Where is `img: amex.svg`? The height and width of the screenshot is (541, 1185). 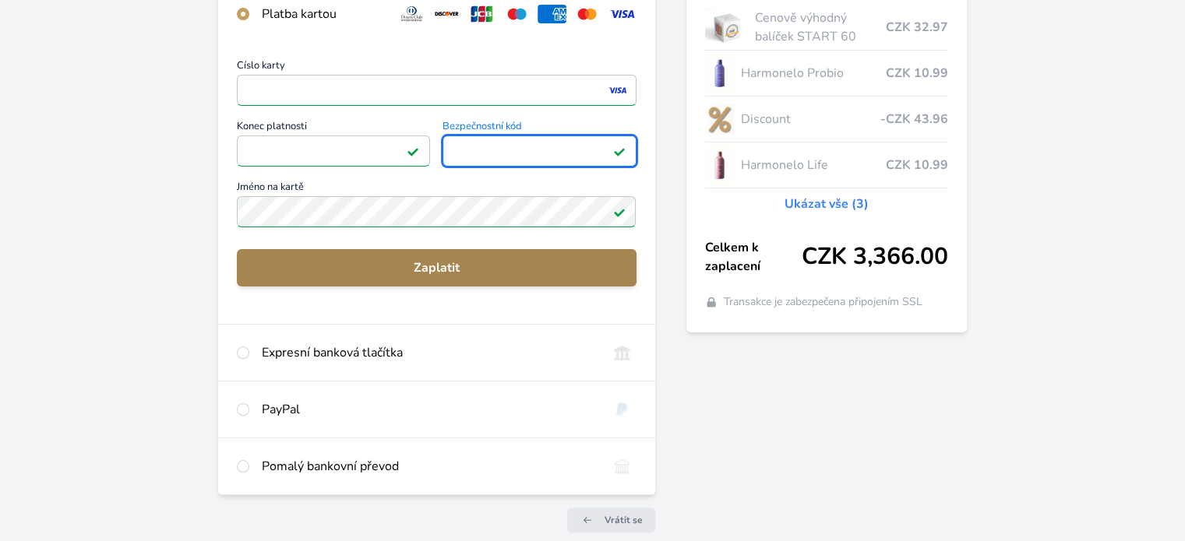
img: amex.svg is located at coordinates (551, 14).